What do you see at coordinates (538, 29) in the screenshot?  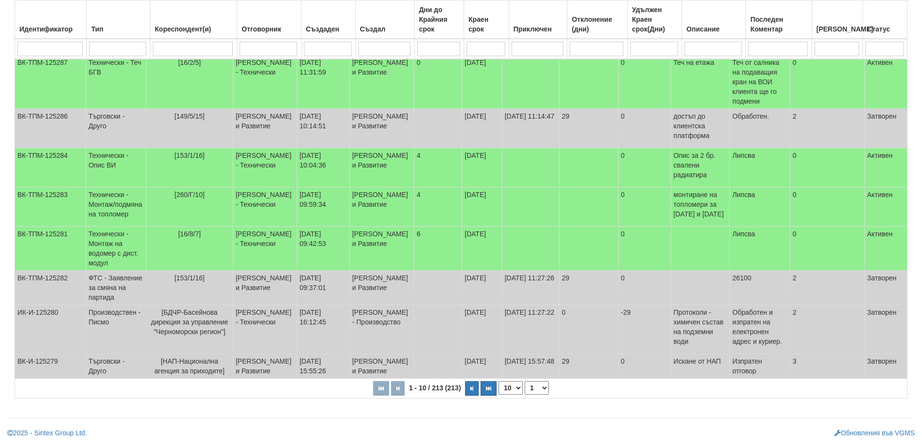 I see `div: Приключен` at bounding box center [538, 29].